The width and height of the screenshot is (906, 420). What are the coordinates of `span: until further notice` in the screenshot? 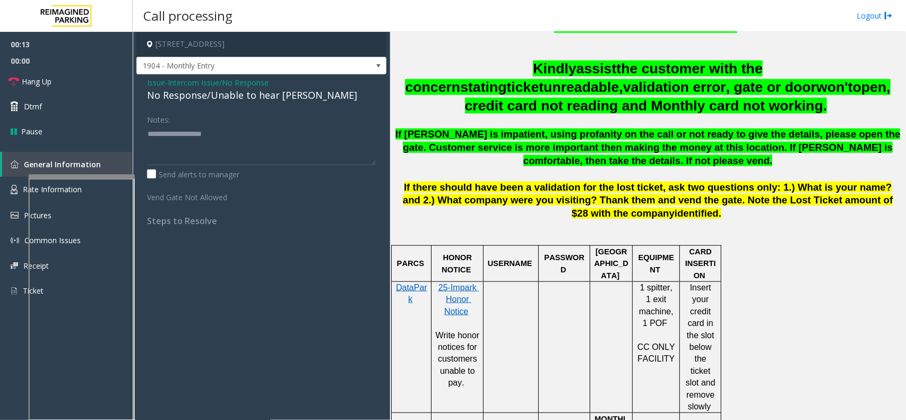 It's located at (671, 25).